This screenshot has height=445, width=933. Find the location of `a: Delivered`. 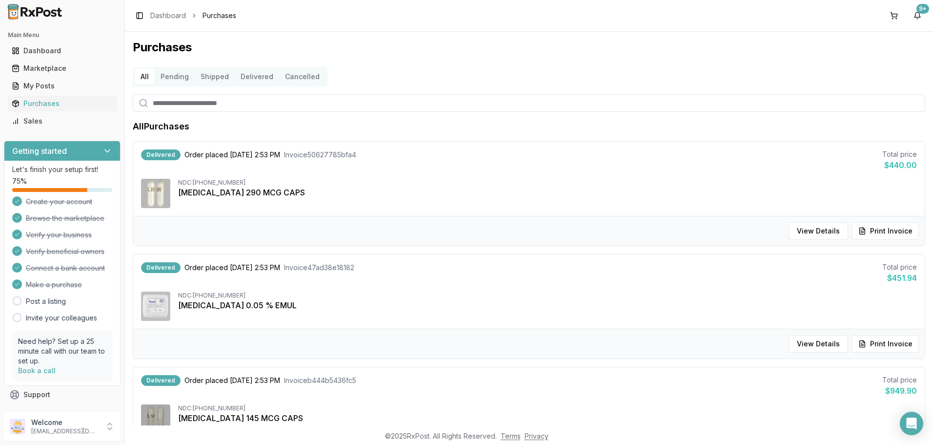

a: Delivered is located at coordinates (257, 77).